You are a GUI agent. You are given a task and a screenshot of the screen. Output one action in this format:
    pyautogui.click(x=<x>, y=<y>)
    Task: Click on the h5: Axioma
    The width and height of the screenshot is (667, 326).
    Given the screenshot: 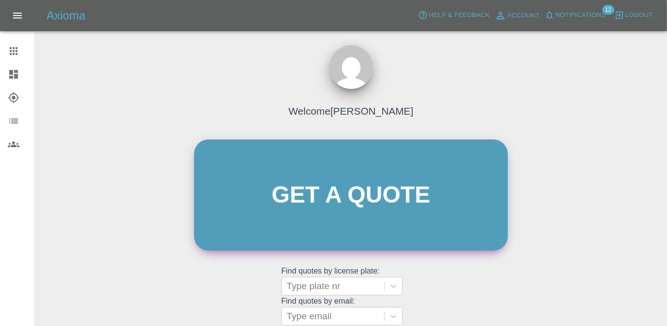 What is the action you would take?
    pyautogui.click(x=66, y=16)
    